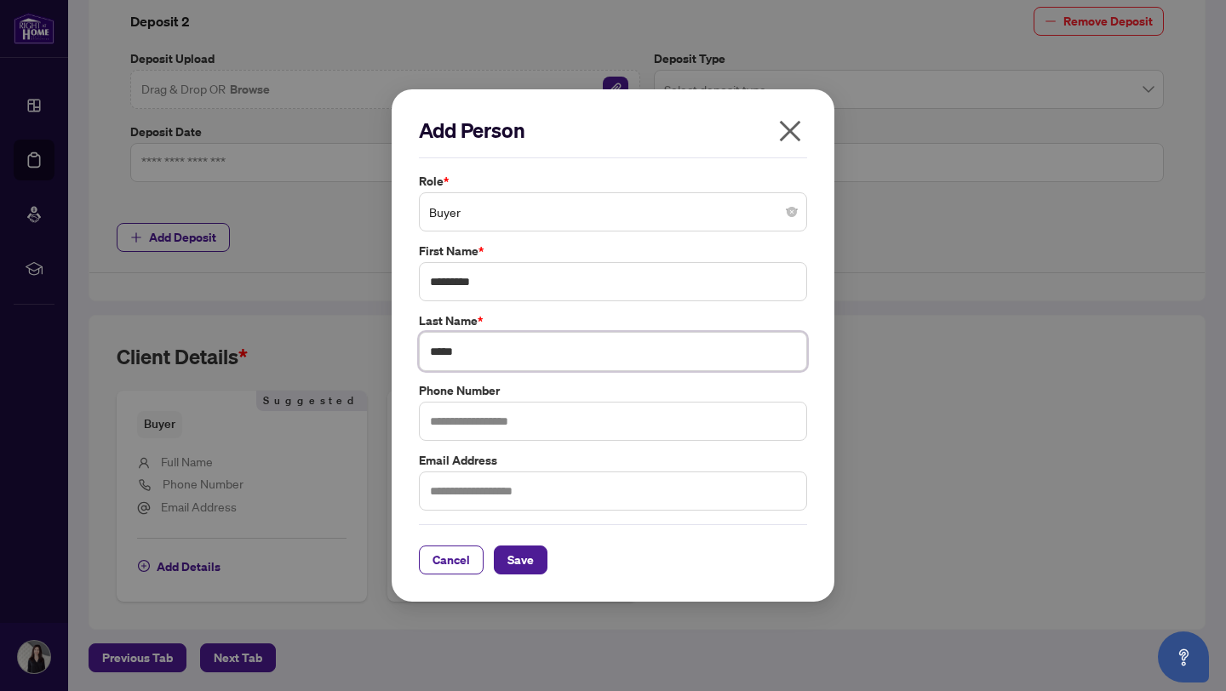 The image size is (1226, 691). Describe the element at coordinates (613, 181) in the screenshot. I see `label: Role` at that location.